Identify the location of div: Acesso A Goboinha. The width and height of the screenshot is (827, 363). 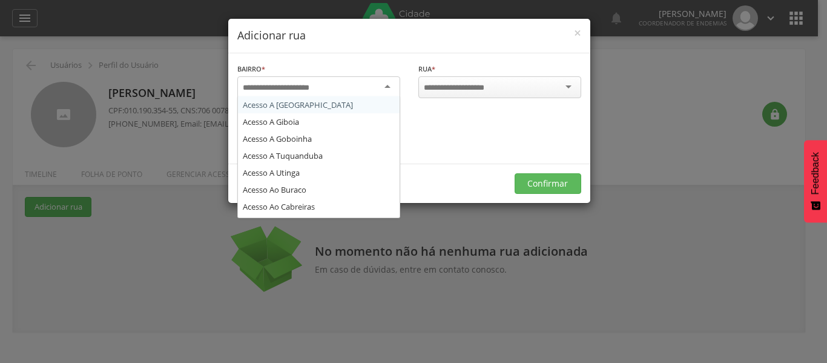
(319, 139).